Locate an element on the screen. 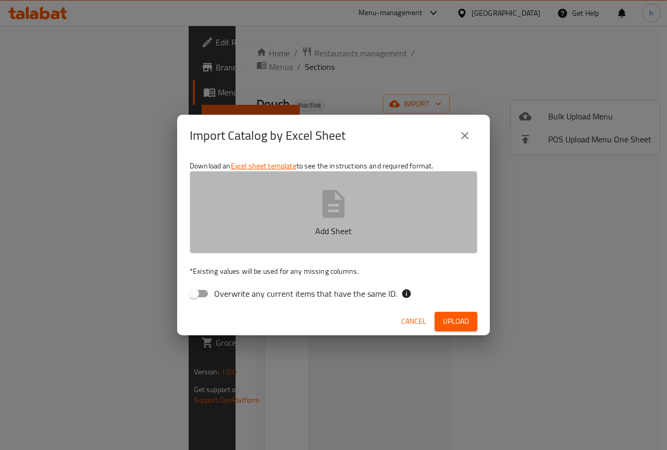 This screenshot has height=450, width=667. a: Excel sheet template is located at coordinates (264, 166).